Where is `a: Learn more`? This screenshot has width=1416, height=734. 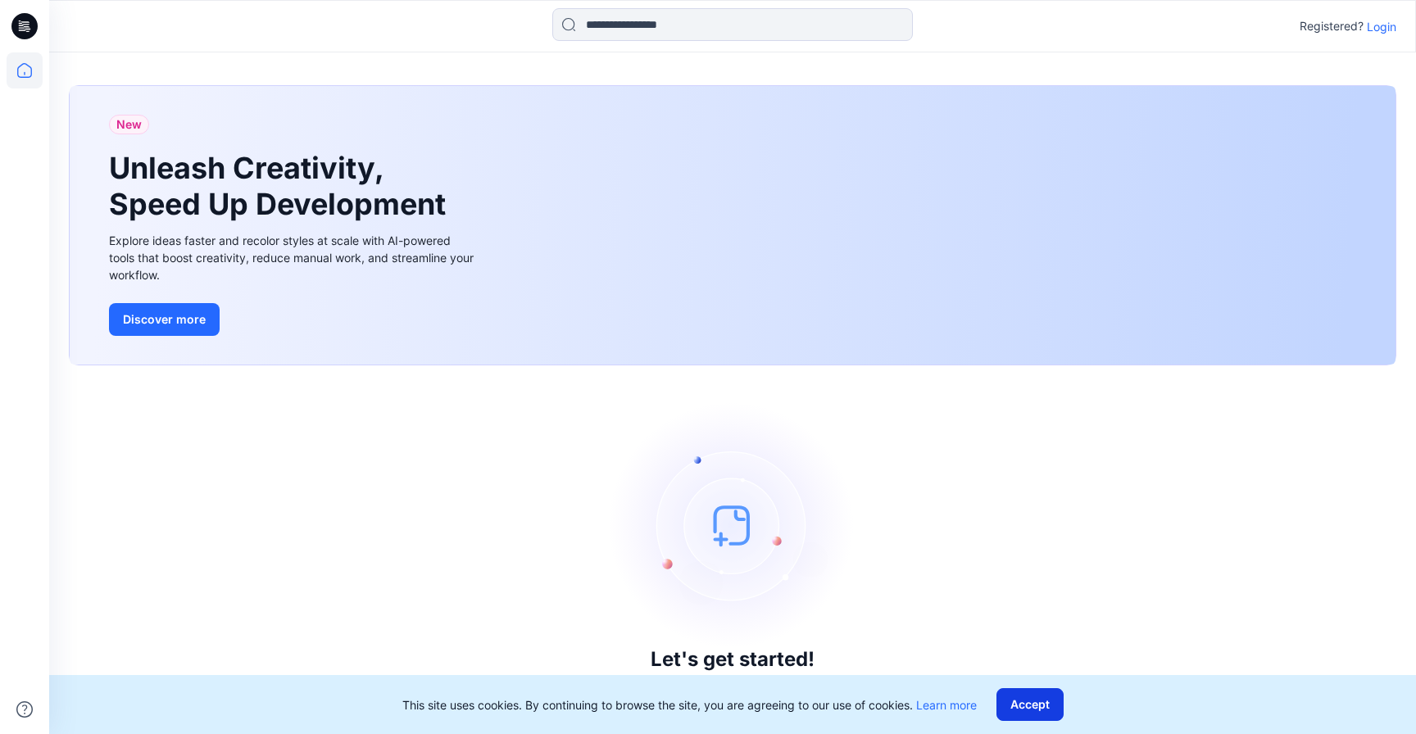
a: Learn more is located at coordinates (947, 705).